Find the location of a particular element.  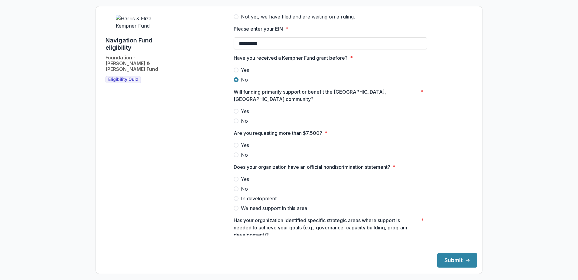

img: Harris & Eliza Kempner Fund is located at coordinates (139, 22).